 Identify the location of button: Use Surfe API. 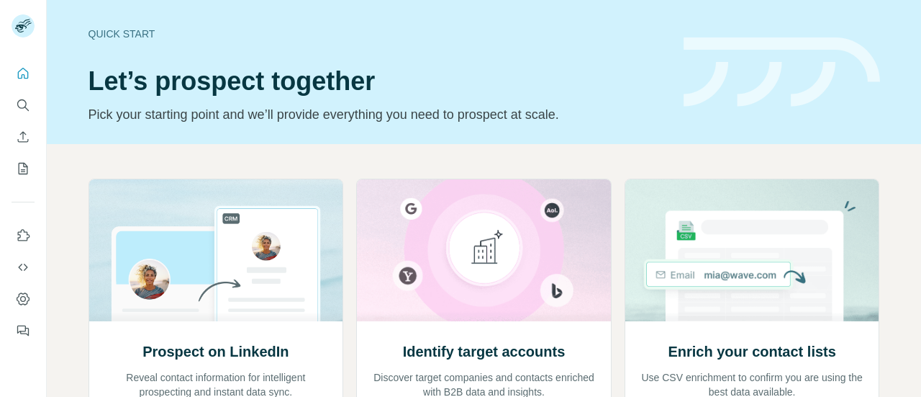
(23, 267).